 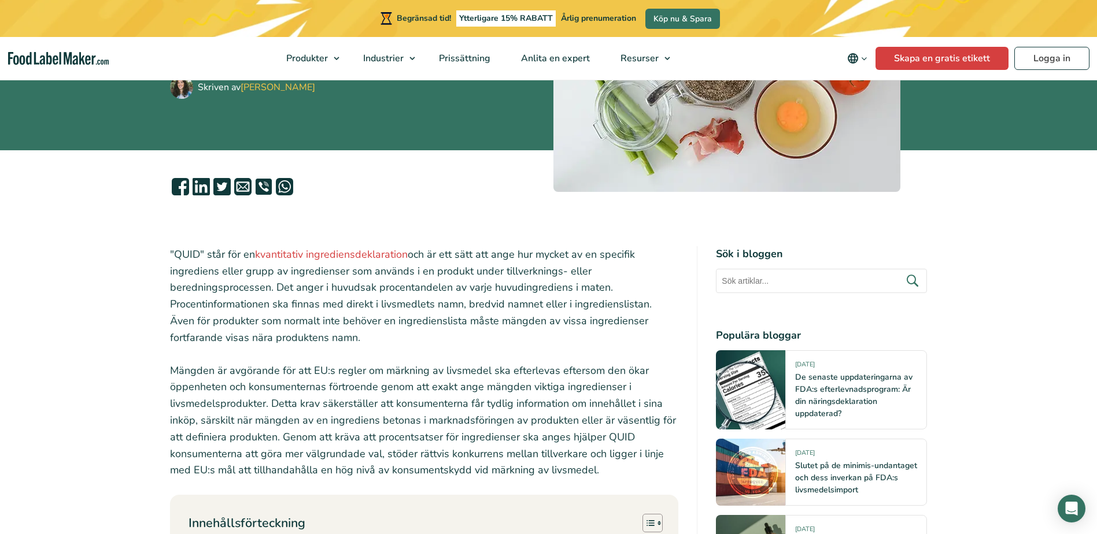 I want to click on a: Skapa en gratis etikett, so click(x=942, y=58).